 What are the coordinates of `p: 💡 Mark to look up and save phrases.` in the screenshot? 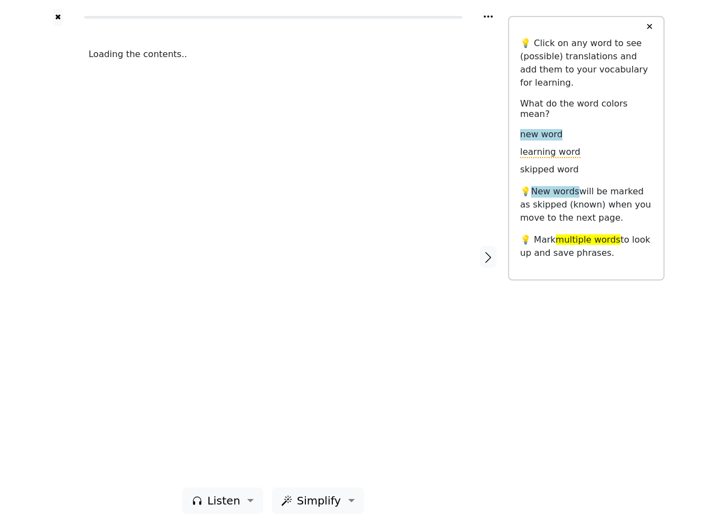 It's located at (586, 247).